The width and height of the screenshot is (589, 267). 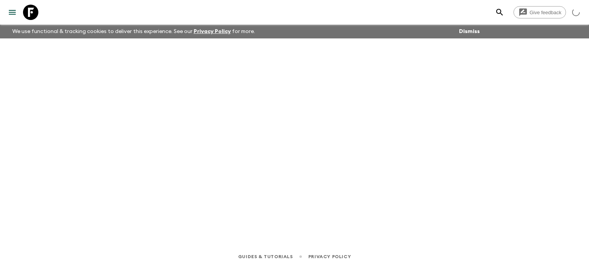 What do you see at coordinates (500, 12) in the screenshot?
I see `button: search adventures` at bounding box center [500, 12].